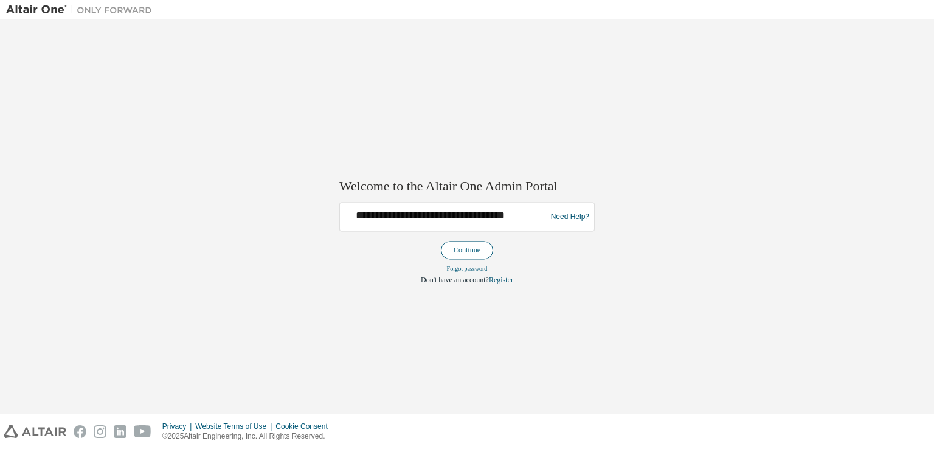 This screenshot has height=449, width=934. Describe the element at coordinates (179, 426) in the screenshot. I see `div: Privacy` at that location.